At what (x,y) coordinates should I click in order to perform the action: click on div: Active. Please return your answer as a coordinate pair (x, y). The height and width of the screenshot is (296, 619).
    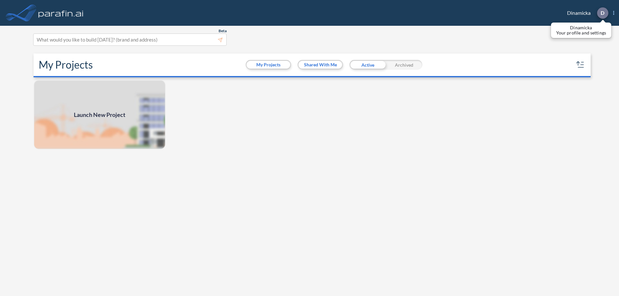
    Looking at the image, I should click on (368, 65).